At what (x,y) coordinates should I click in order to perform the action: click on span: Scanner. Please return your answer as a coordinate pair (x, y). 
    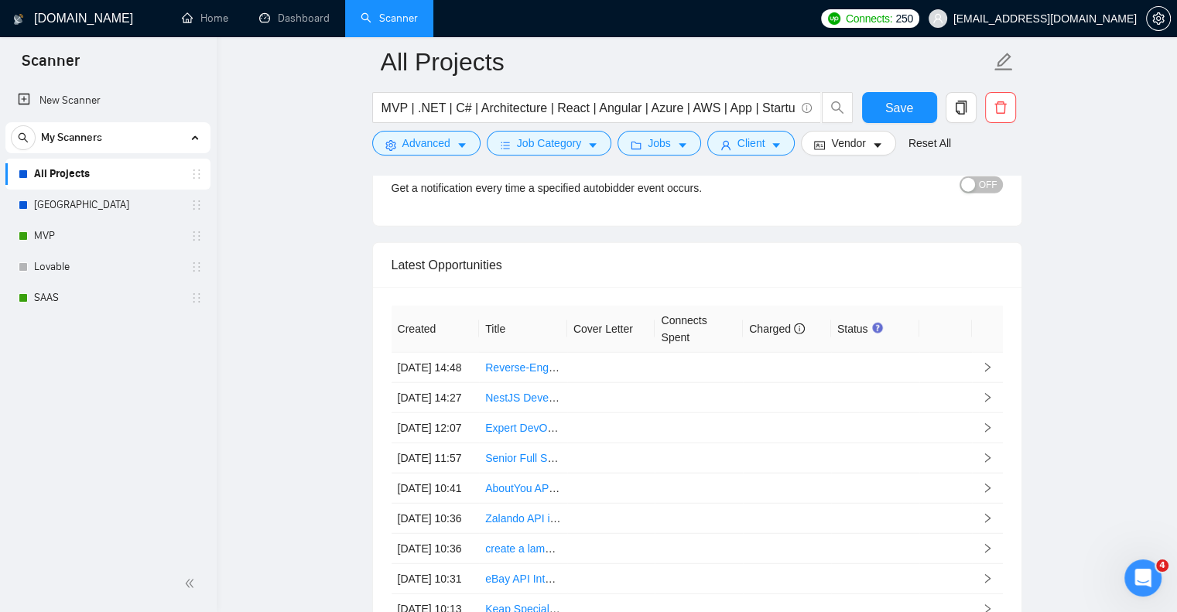
    Looking at the image, I should click on (50, 66).